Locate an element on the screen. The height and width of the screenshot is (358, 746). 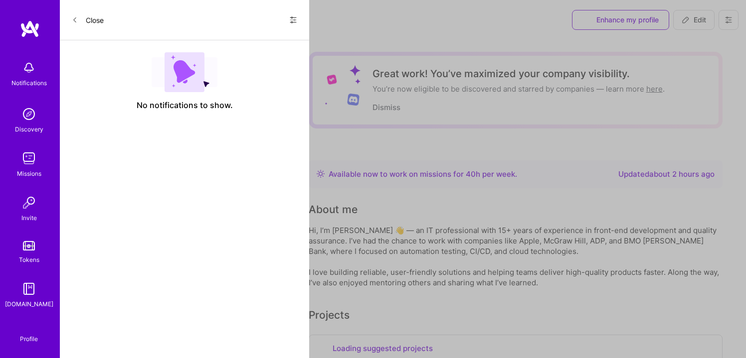
img: guide book is located at coordinates (29, 289).